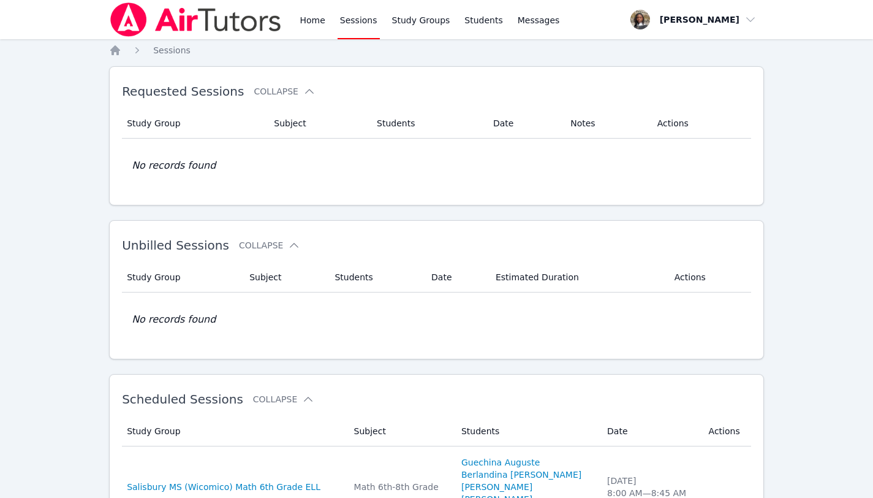 This screenshot has width=873, height=498. Describe the element at coordinates (175, 245) in the screenshot. I see `span: Unbilled Sessions` at that location.